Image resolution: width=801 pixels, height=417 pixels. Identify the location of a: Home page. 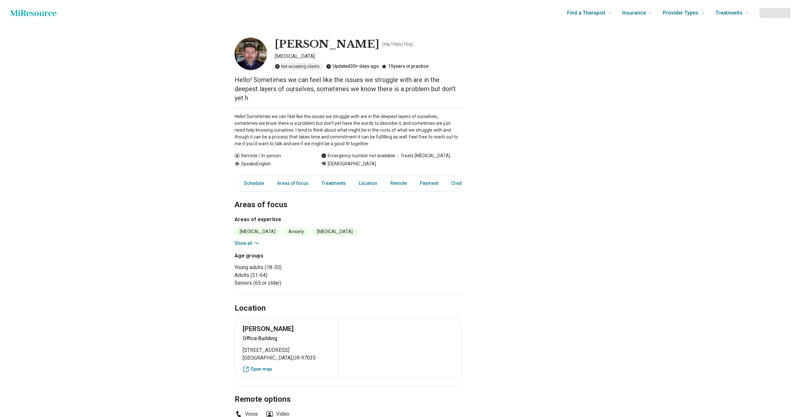
(33, 13).